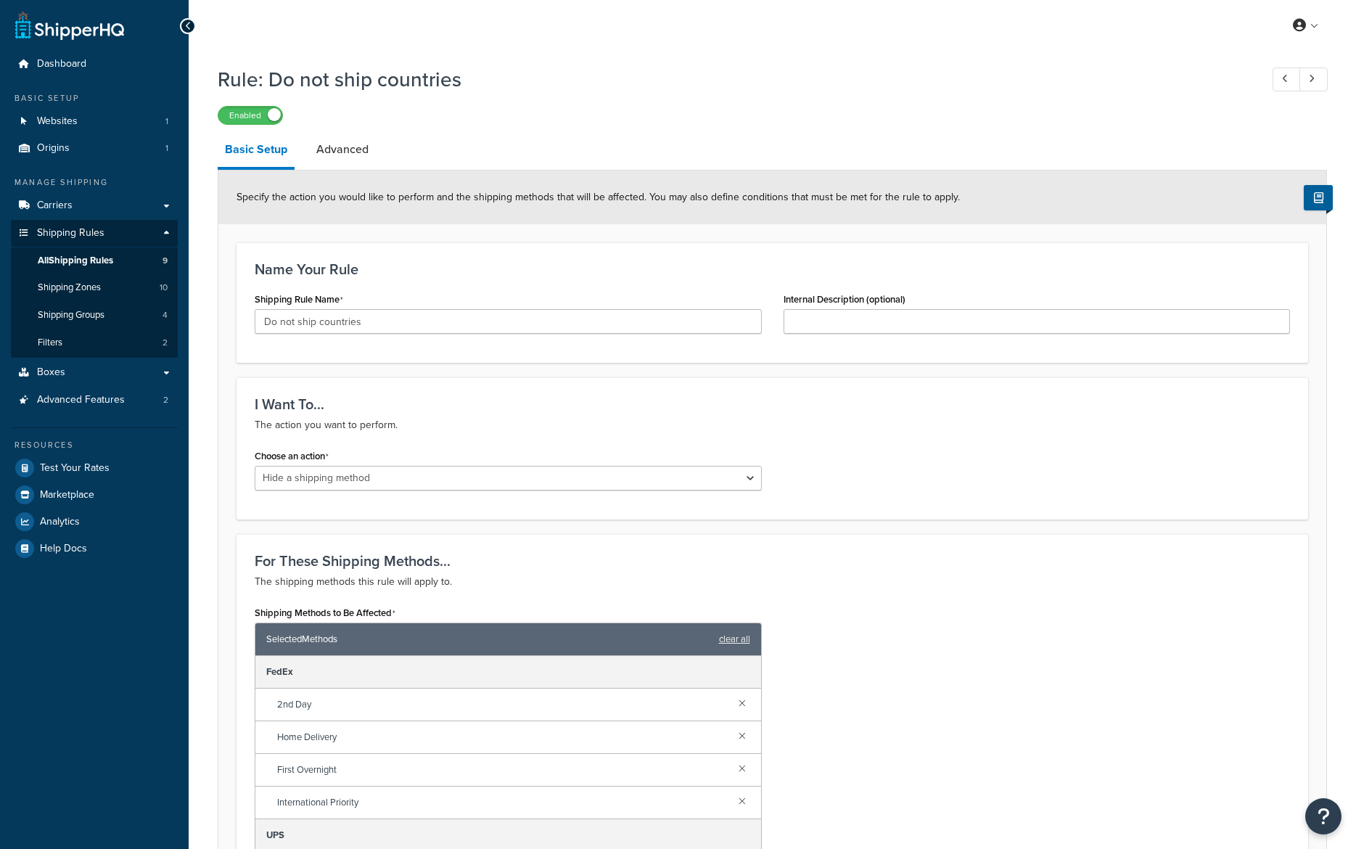 Image resolution: width=1356 pixels, height=849 pixels. Describe the element at coordinates (94, 315) in the screenshot. I see `a: Shipping Groups4` at that location.